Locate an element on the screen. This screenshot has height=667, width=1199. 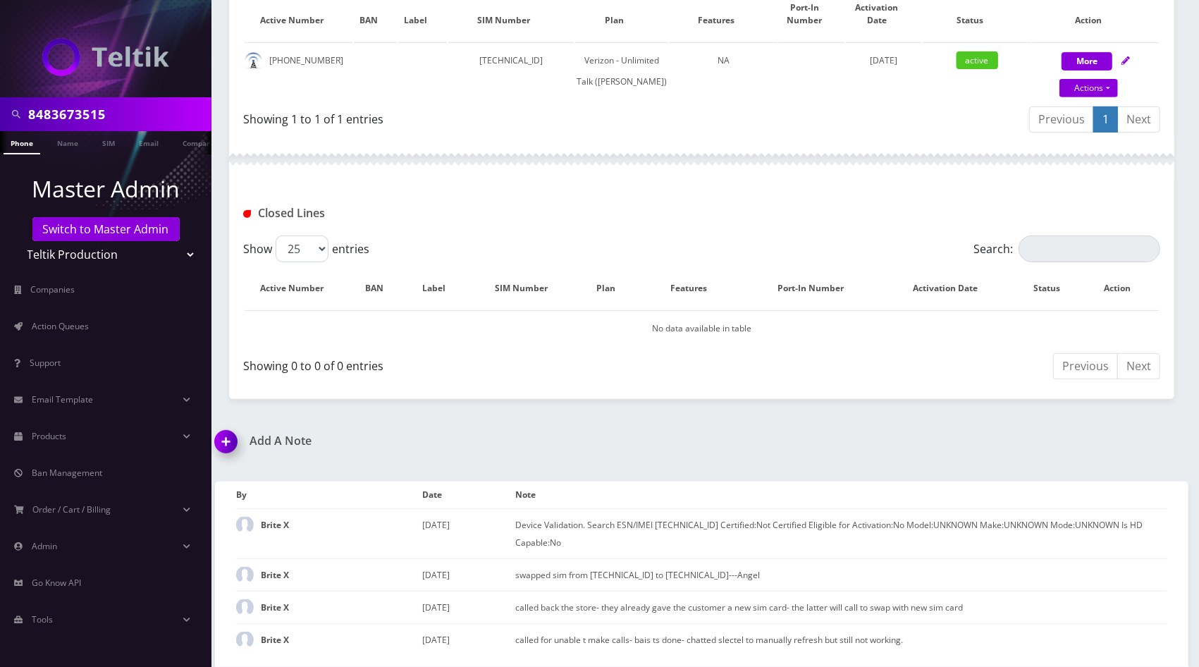
button: Switch to Master Admin is located at coordinates (106, 229).